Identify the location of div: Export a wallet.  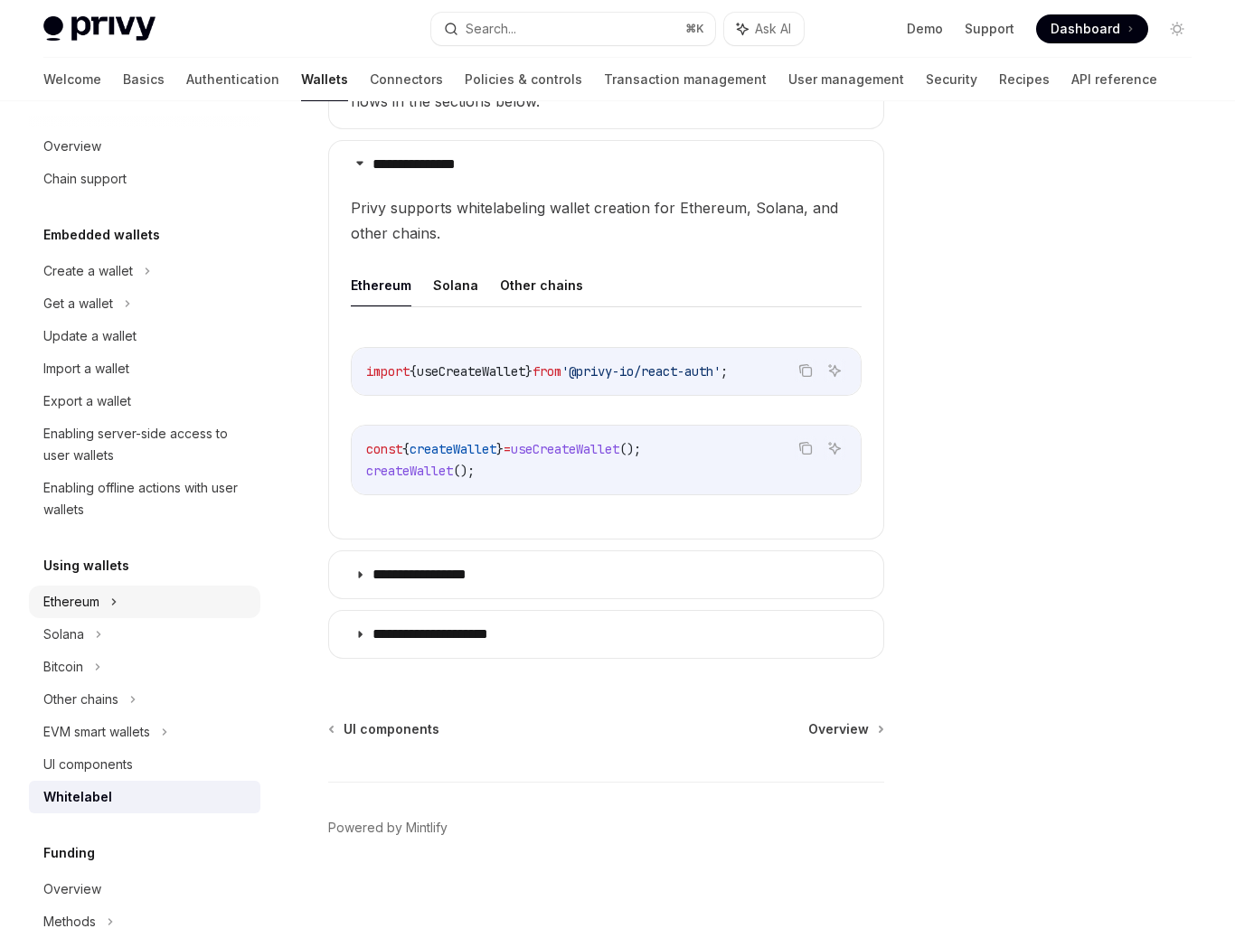
(87, 401).